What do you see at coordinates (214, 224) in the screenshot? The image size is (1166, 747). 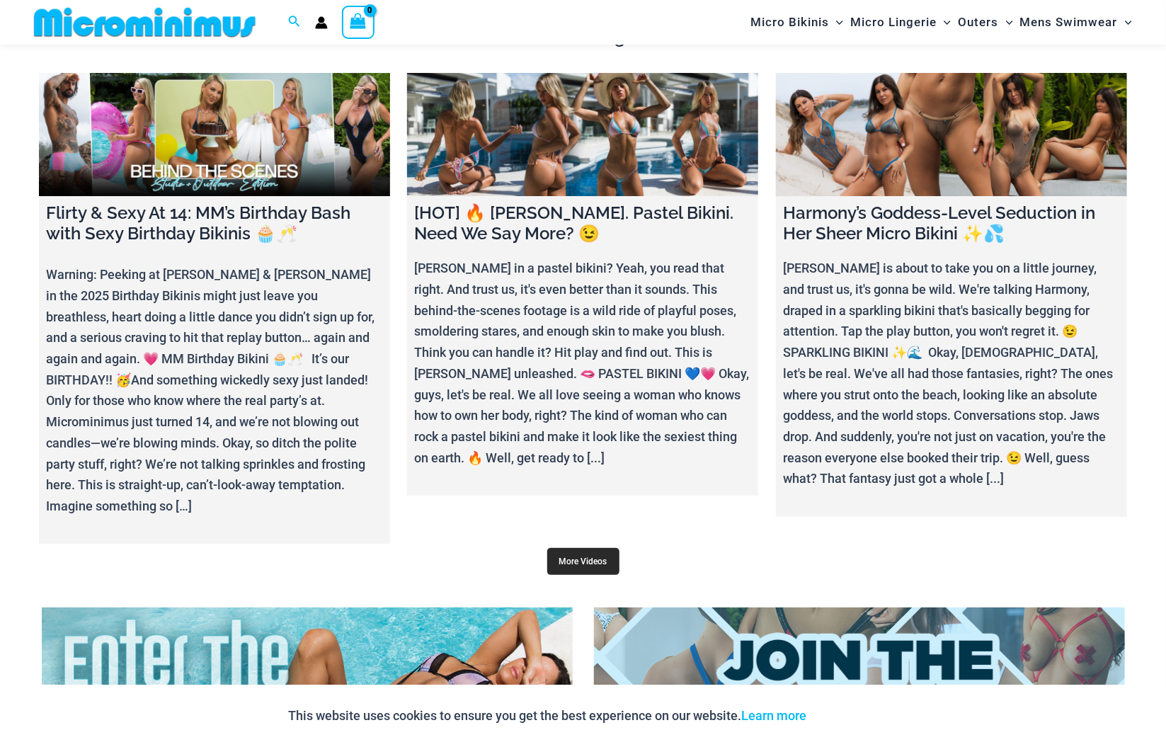 I see `h4: Flirty & Sexy At 14: MM’s Birthday Bash with Sexy Birthday Bikinis 🧁🥂` at bounding box center [214, 224].